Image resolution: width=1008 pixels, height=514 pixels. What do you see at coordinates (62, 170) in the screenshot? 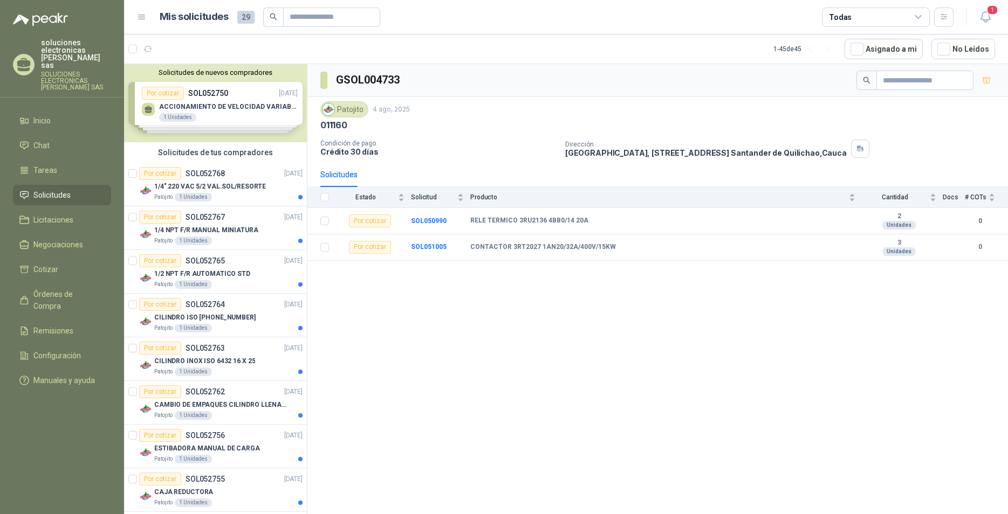
I see `a: Tareas` at bounding box center [62, 170].